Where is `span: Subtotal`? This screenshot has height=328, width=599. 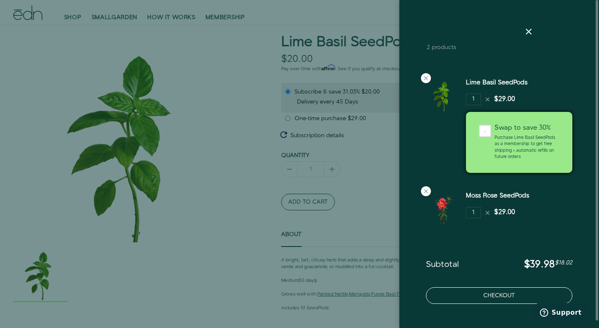 span: Subtotal is located at coordinates (442, 265).